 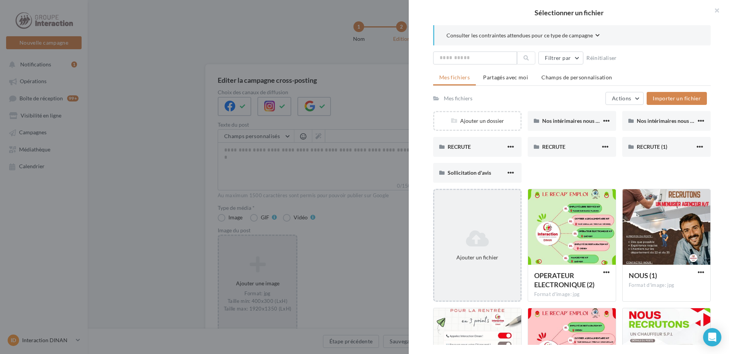 What do you see at coordinates (455, 77) in the screenshot?
I see `span: Mes fichiers` at bounding box center [455, 77].